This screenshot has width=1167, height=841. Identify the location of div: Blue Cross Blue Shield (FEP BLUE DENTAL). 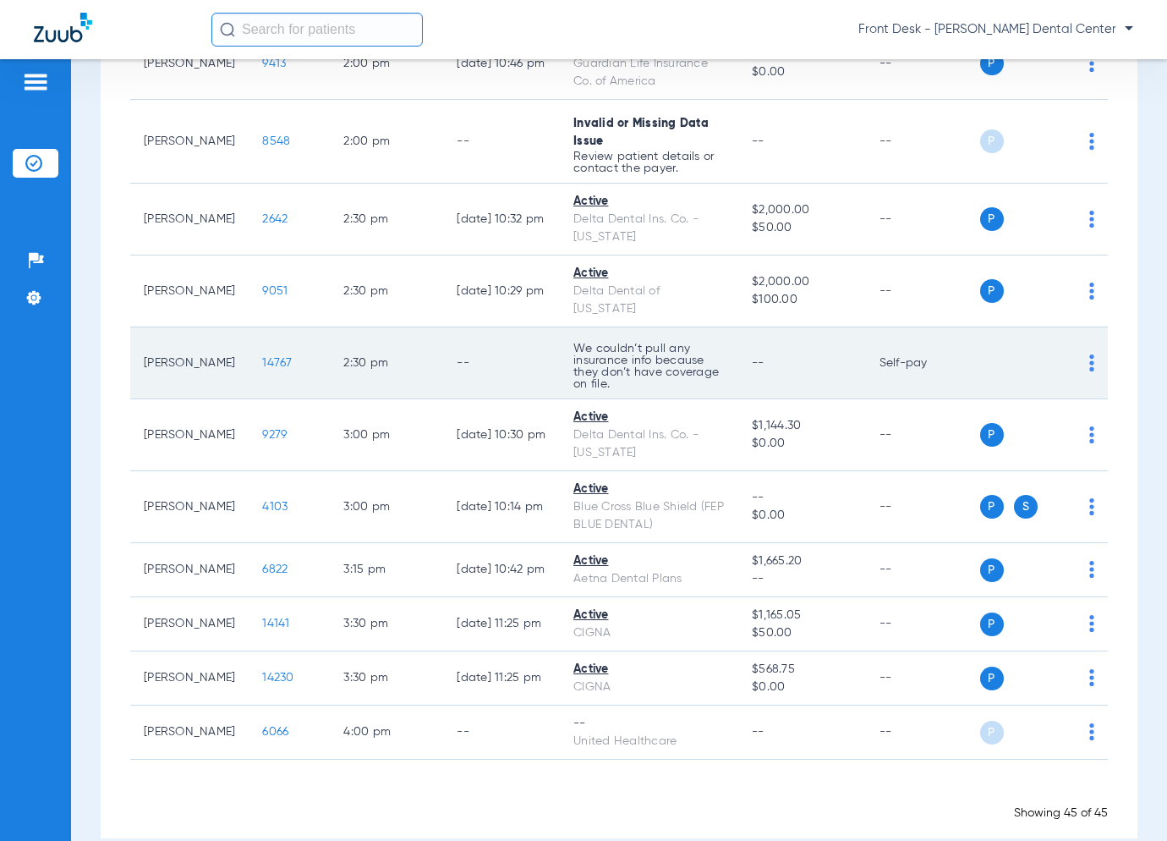
(649, 516).